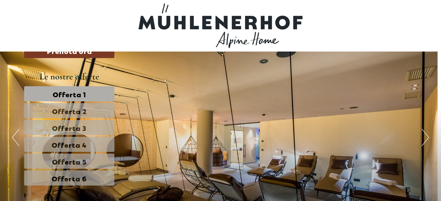 The image size is (441, 201). What do you see at coordinates (69, 161) in the screenshot?
I see `span: Offerta 5` at bounding box center [69, 161].